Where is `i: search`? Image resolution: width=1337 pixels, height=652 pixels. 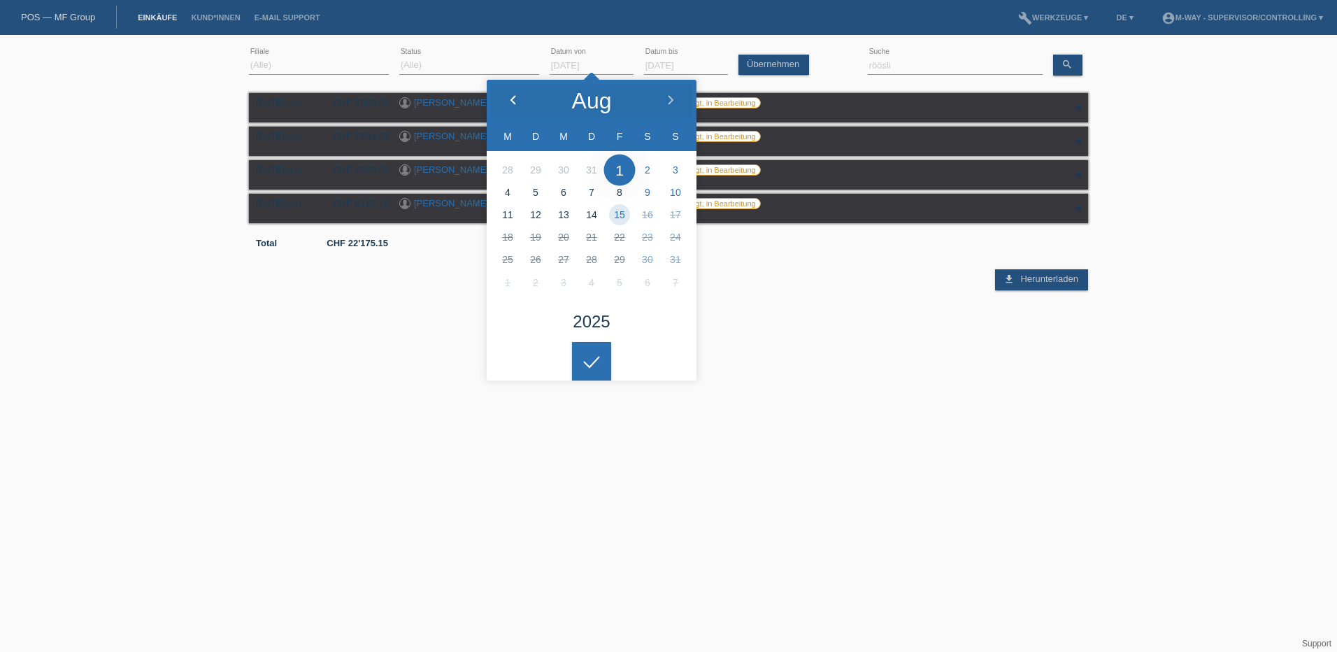 i: search is located at coordinates (1067, 64).